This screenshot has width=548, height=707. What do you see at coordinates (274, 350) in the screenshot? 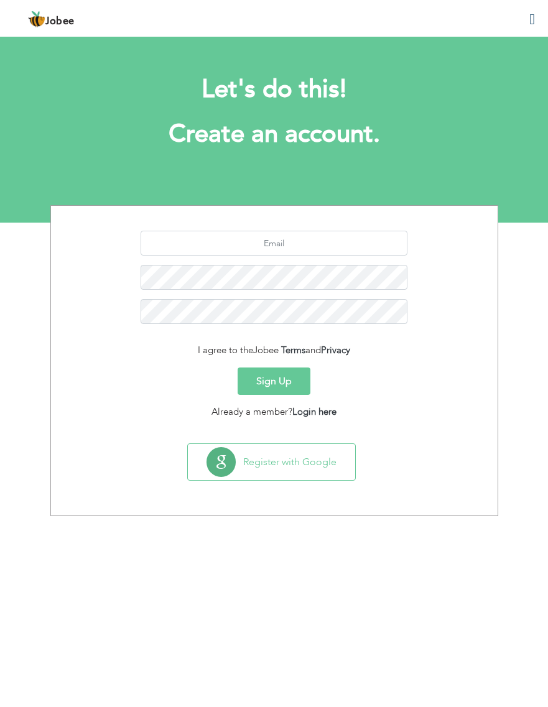
I see `div: I agree to the and` at bounding box center [274, 350].